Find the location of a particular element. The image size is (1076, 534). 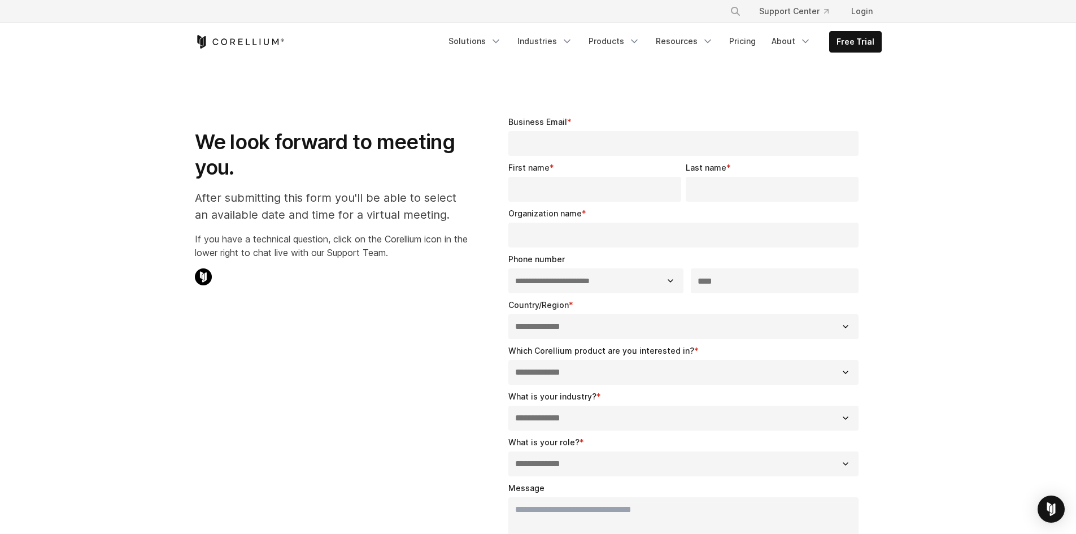

button: Search is located at coordinates (735, 11).